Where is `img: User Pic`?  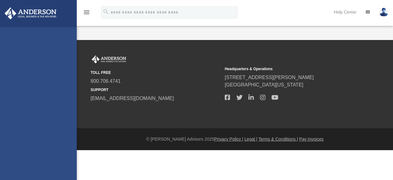
img: User Pic is located at coordinates (384, 12).